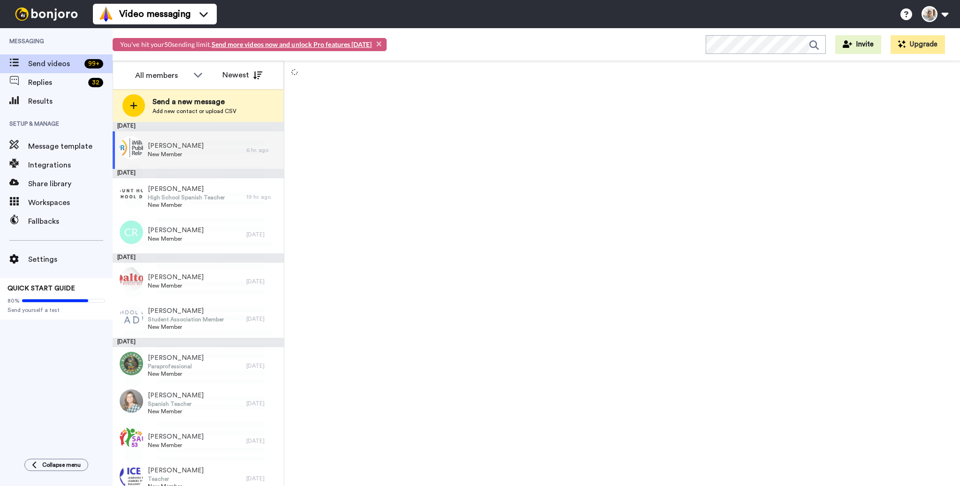 The image size is (960, 486). I want to click on div: 32, so click(96, 83).